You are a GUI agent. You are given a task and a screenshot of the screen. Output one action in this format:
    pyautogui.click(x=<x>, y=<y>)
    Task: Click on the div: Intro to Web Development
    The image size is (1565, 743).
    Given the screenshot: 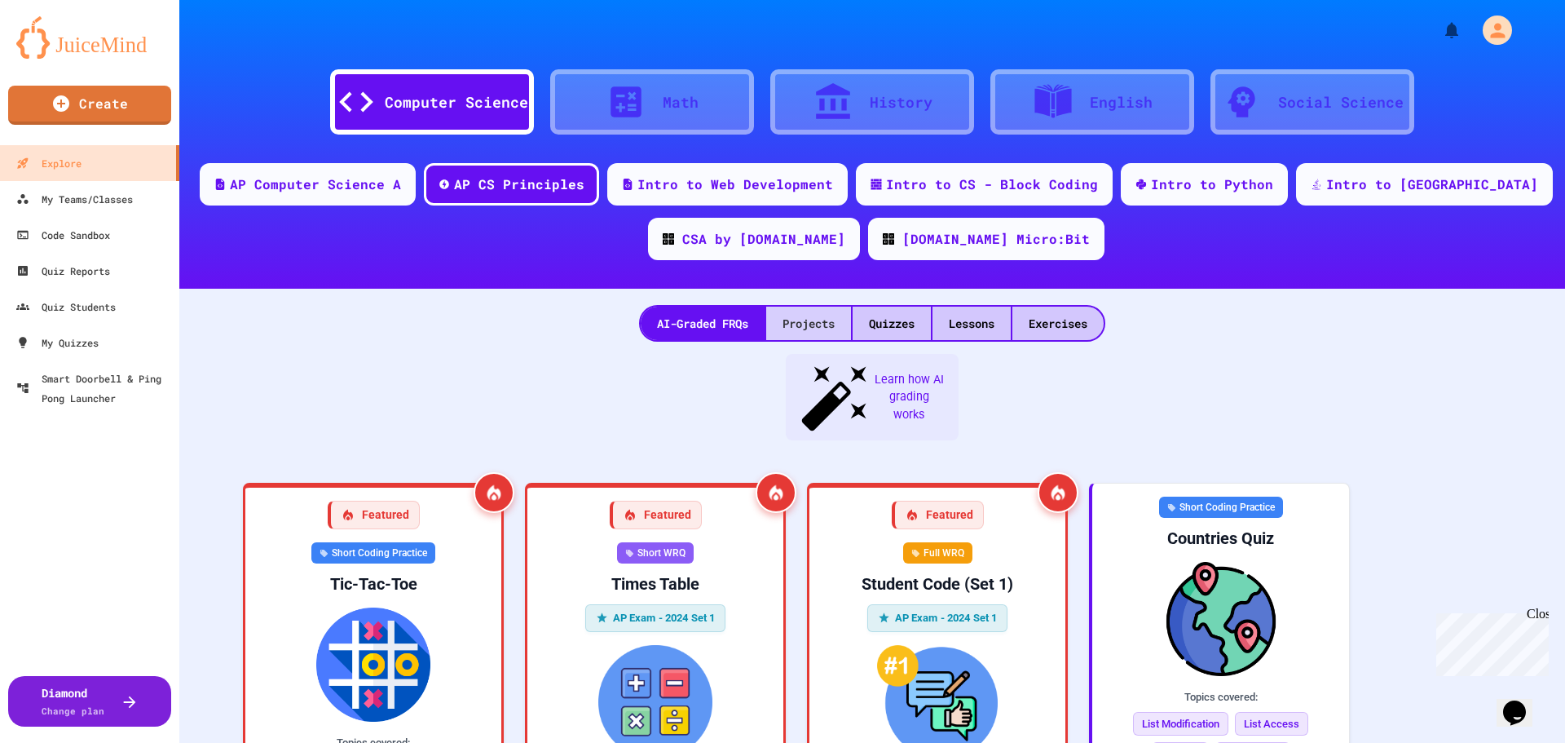 What is the action you would take?
    pyautogui.click(x=735, y=184)
    